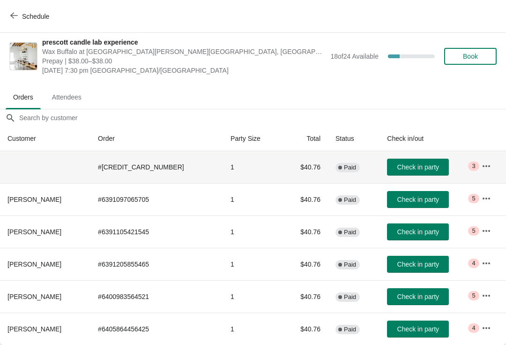 The height and width of the screenshot is (345, 506). I want to click on span: prescott candle lab experience, so click(184, 42).